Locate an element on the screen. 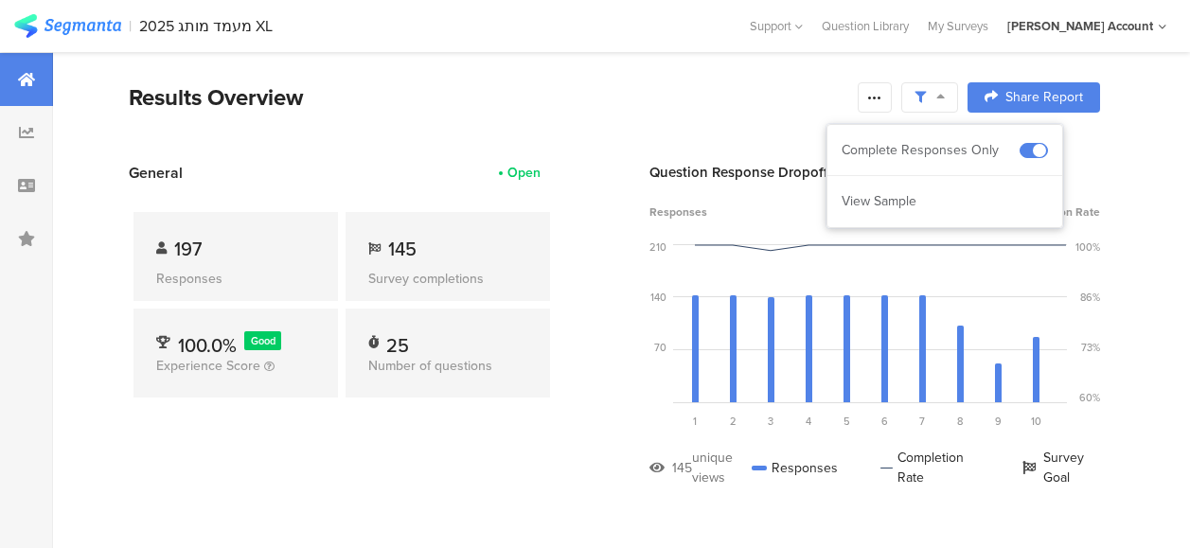 The height and width of the screenshot is (548, 1190). div: Open is located at coordinates (524, 172).